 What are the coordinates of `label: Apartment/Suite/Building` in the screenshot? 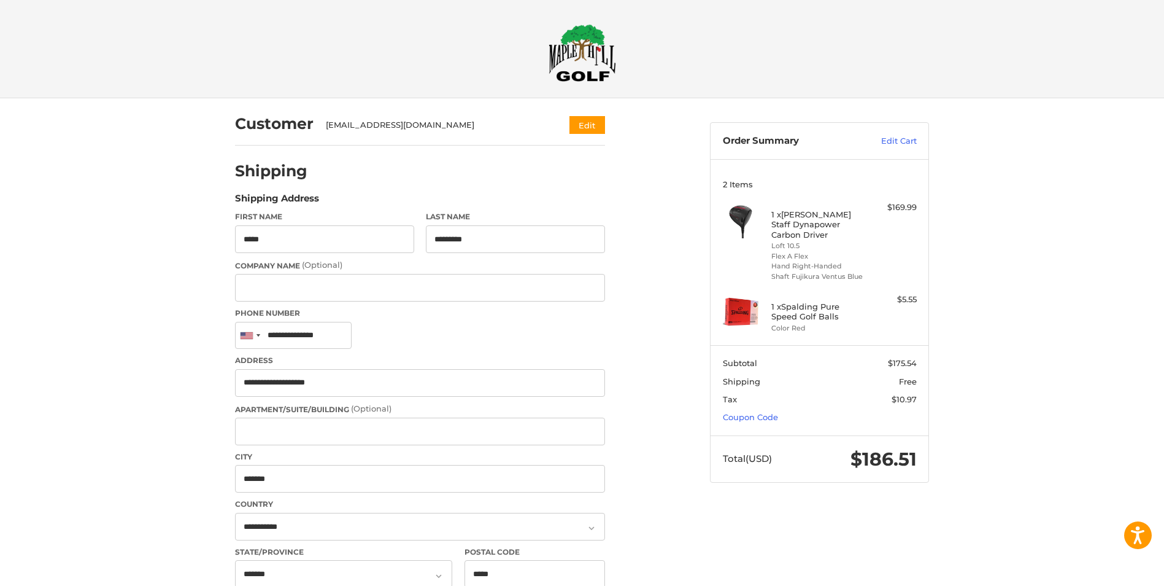 It's located at (420, 409).